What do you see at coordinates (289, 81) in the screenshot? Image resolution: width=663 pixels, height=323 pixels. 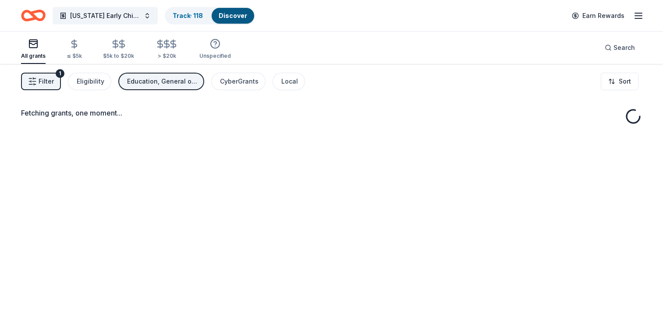 I see `div: Local` at bounding box center [289, 81].